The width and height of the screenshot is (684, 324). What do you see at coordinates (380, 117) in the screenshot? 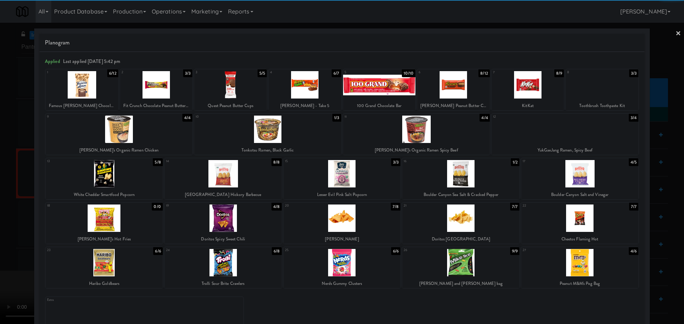
I see `div: 11` at bounding box center [380, 117].